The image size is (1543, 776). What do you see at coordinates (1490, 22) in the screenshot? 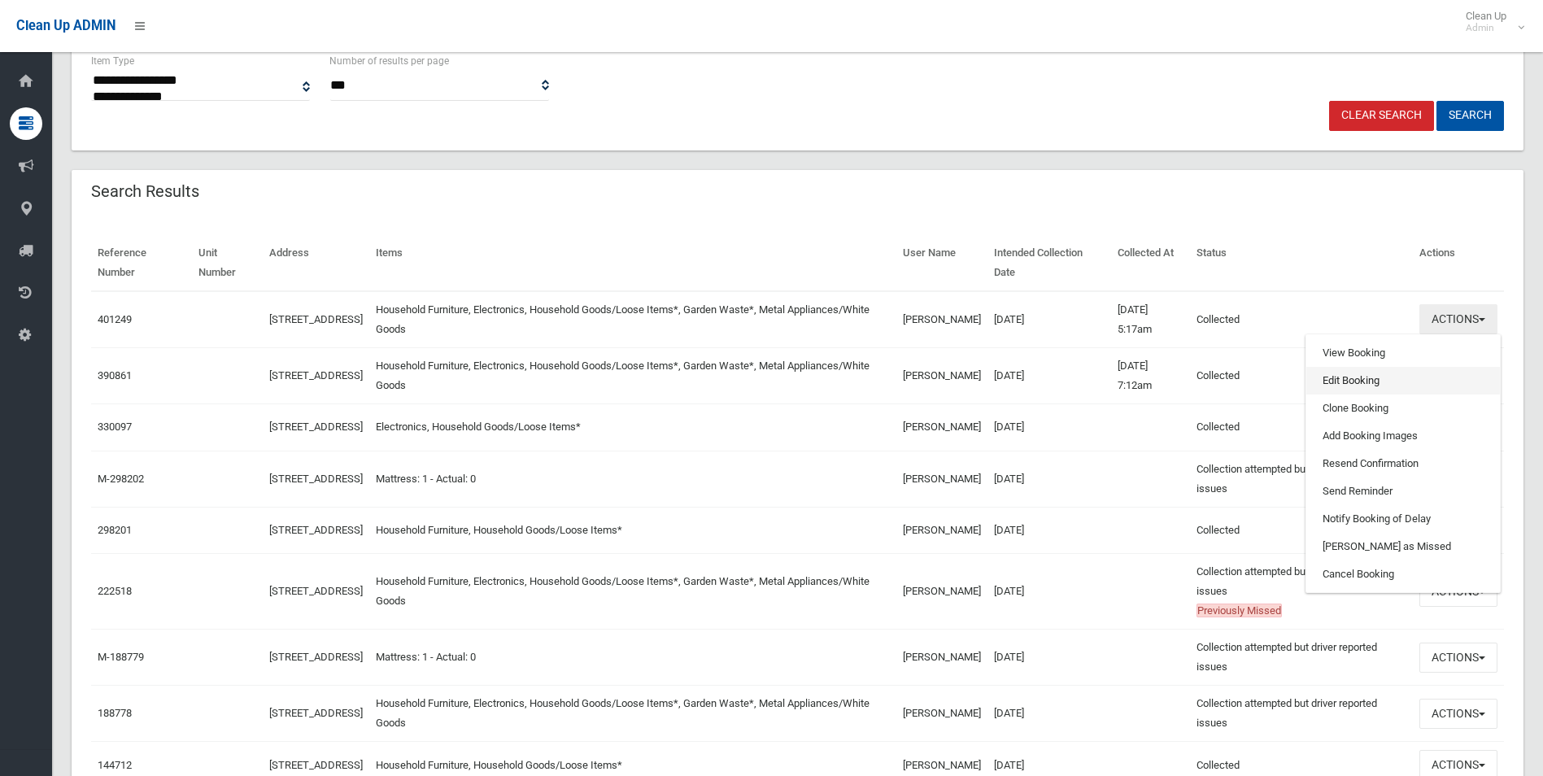
I see `span: Clean Up` at bounding box center [1490, 22].